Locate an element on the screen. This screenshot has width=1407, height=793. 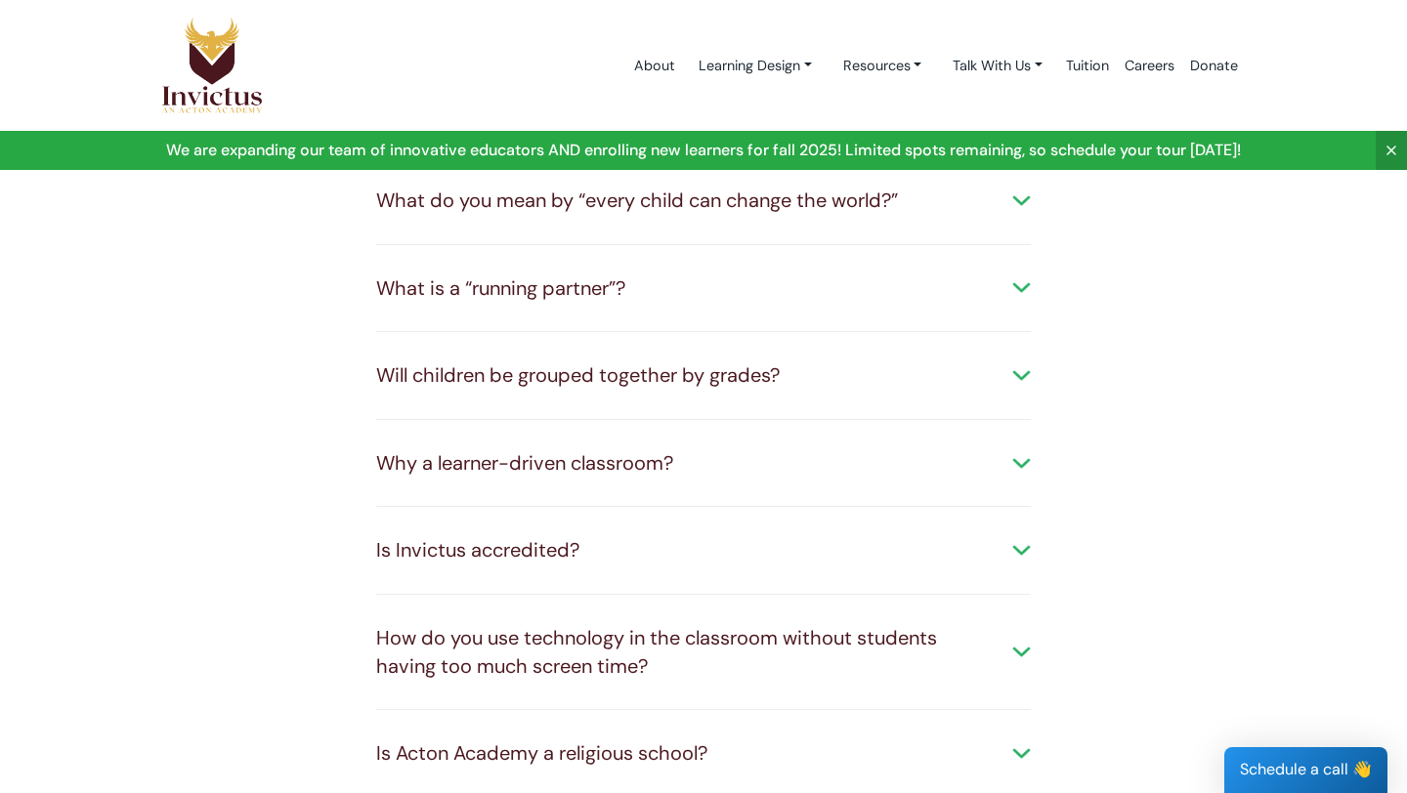
div: Schedule a call 👋 is located at coordinates (1305, 770).